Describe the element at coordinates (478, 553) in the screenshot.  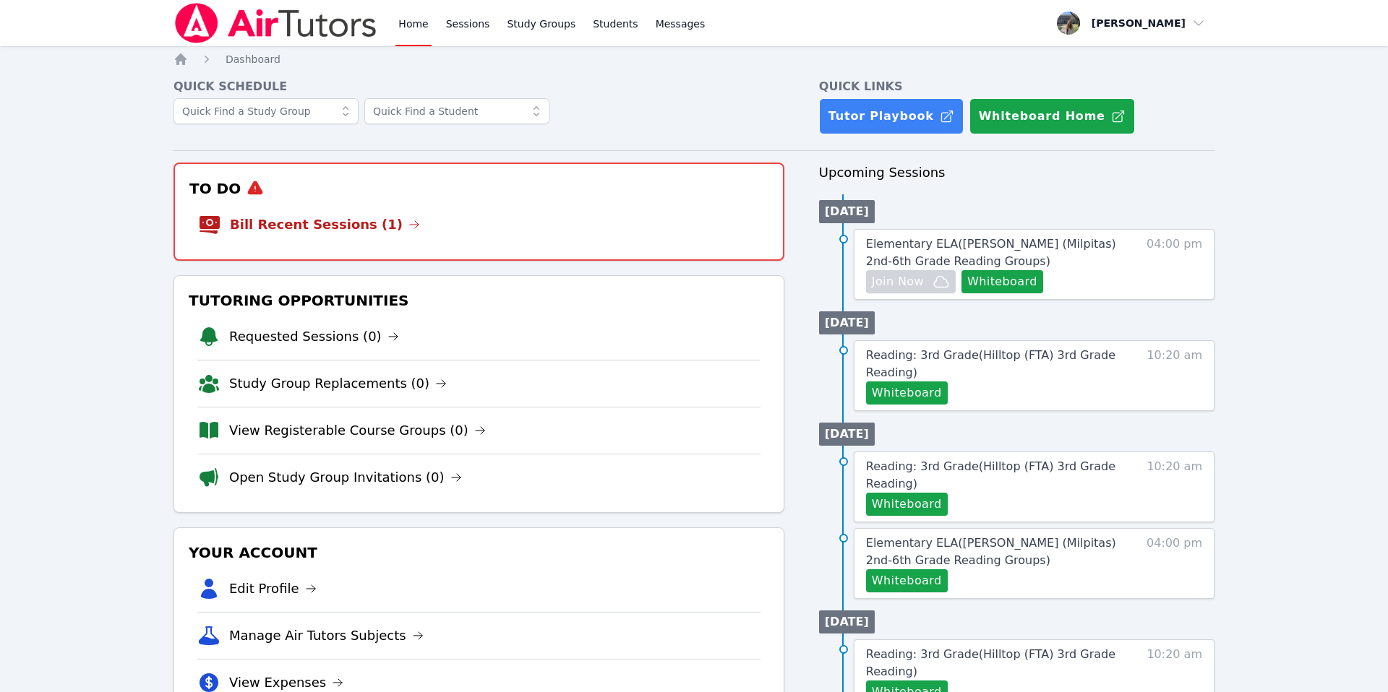
I see `h3: Your Account` at that location.